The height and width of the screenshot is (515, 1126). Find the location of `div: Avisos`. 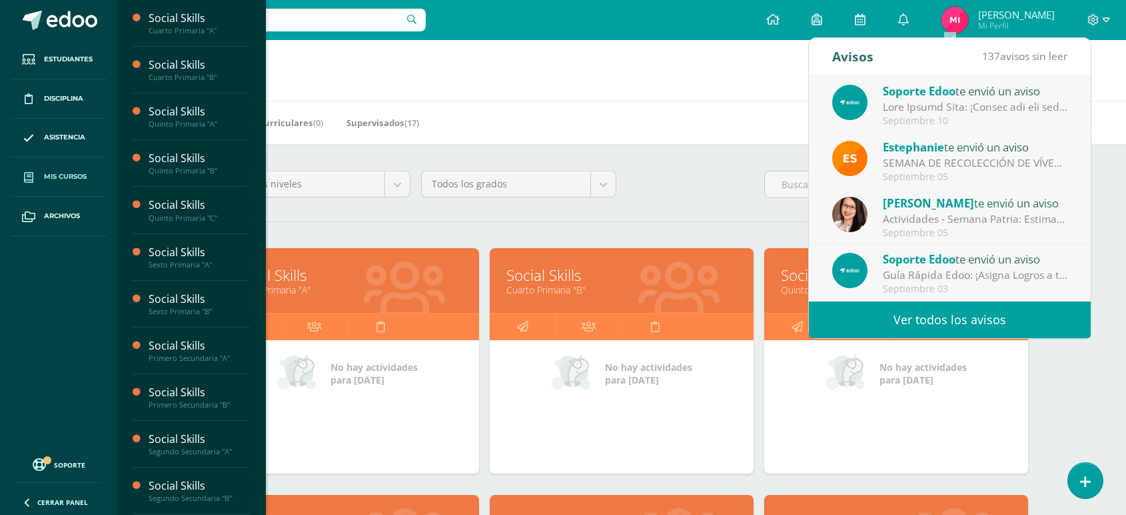

div: Avisos is located at coordinates (853, 56).